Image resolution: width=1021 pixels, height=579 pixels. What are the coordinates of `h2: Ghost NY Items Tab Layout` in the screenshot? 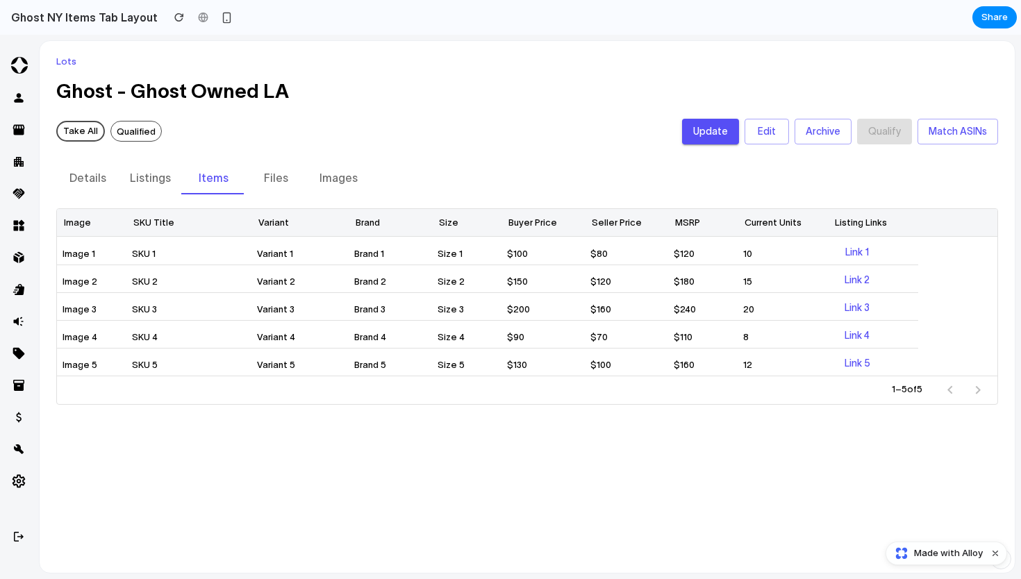 It's located at (81, 17).